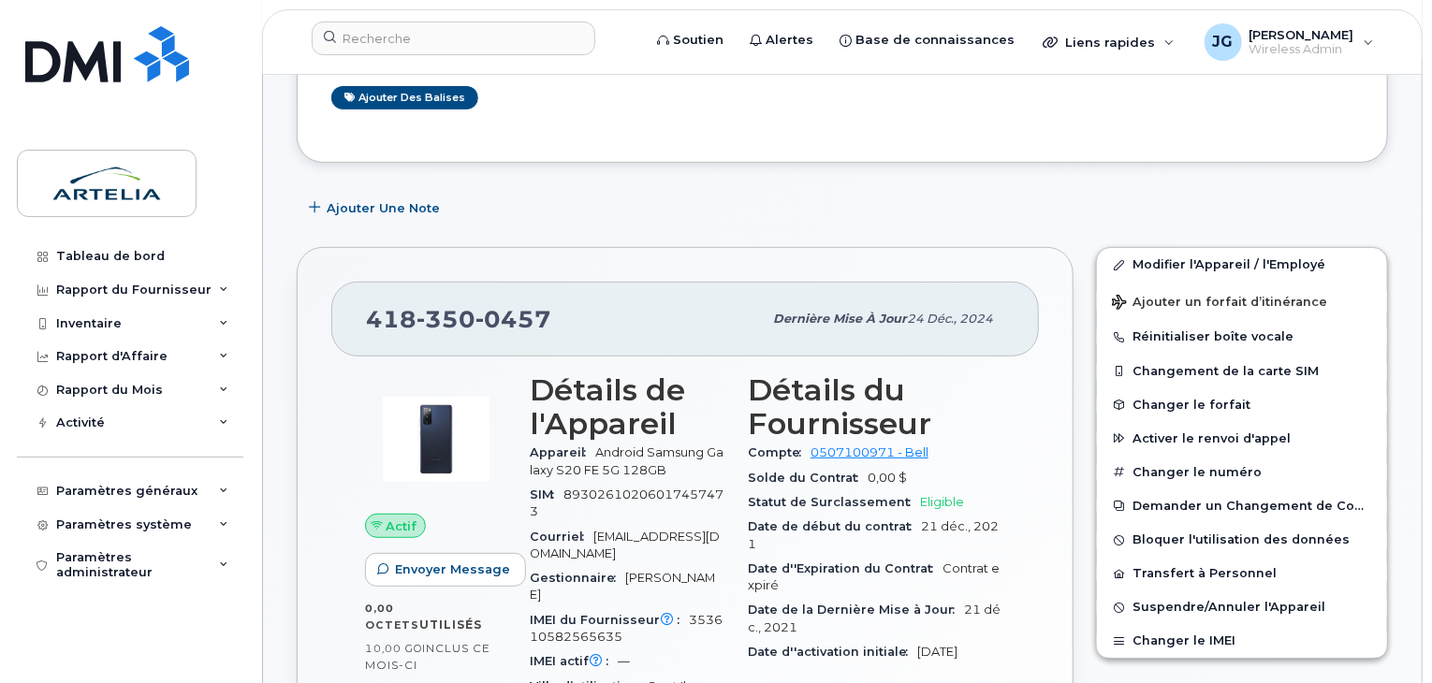 This screenshot has height=683, width=1432. Describe the element at coordinates (876, 407) in the screenshot. I see `h3: Détails du Fournisseur` at that location.